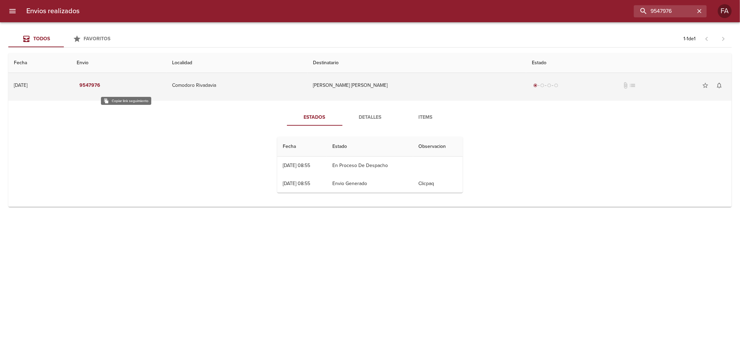 This screenshot has width=740, height=342. Describe the element at coordinates (705, 85) in the screenshot. I see `span: star_border` at that location.